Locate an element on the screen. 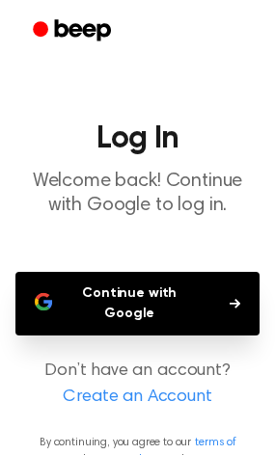 This screenshot has height=455, width=275. p: Don’t have an account? is located at coordinates (137, 384).